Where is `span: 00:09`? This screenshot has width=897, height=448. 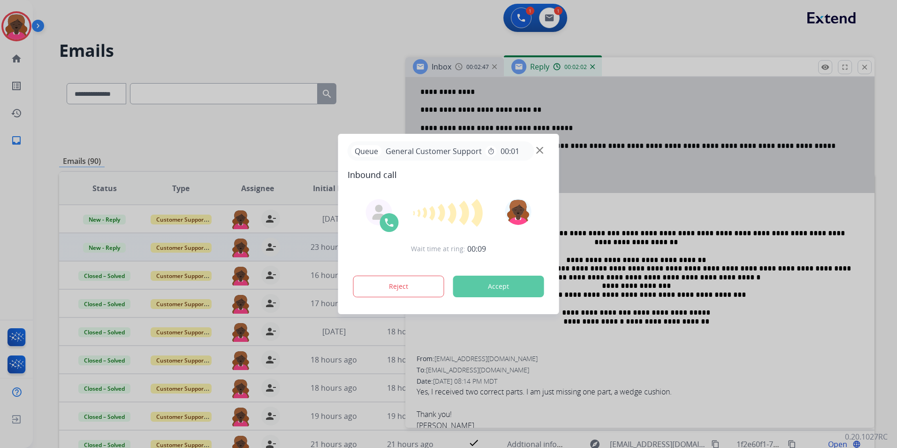
span: 00:09 is located at coordinates (477, 249).